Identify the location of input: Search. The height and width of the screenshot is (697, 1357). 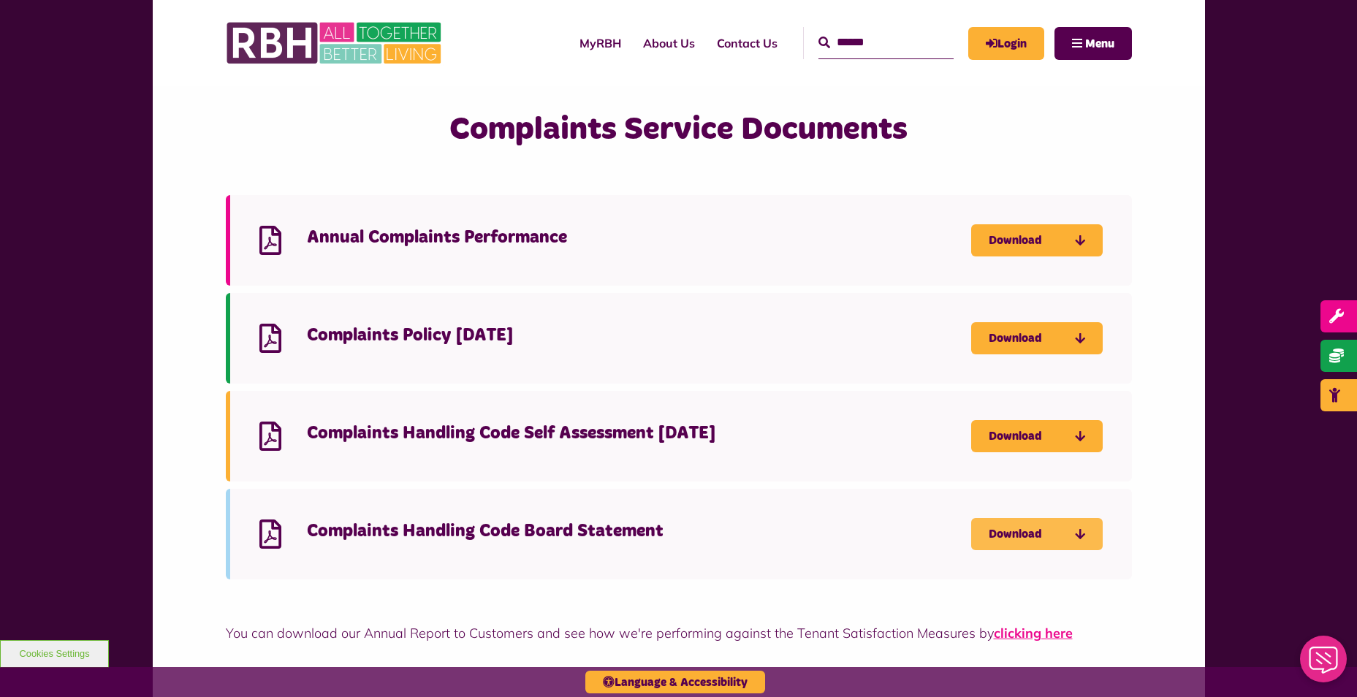
(886, 42).